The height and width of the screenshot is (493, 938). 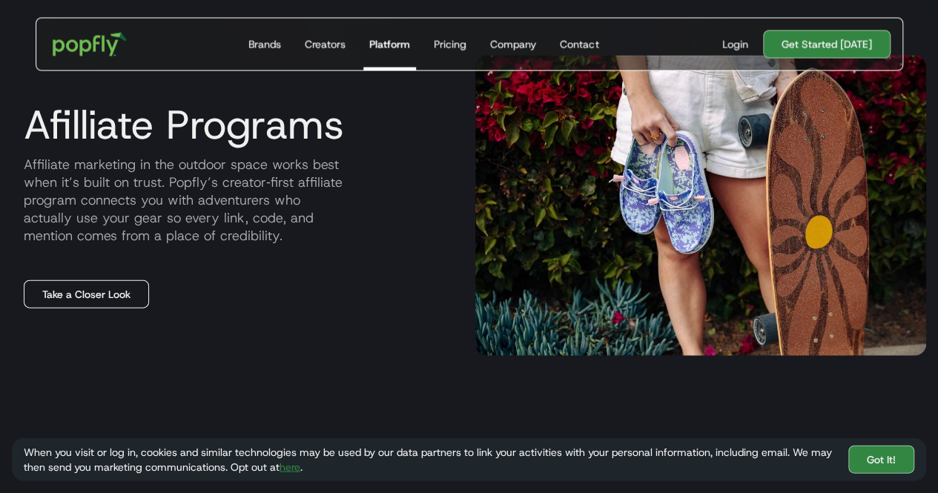 I want to click on a: Company, so click(x=513, y=44).